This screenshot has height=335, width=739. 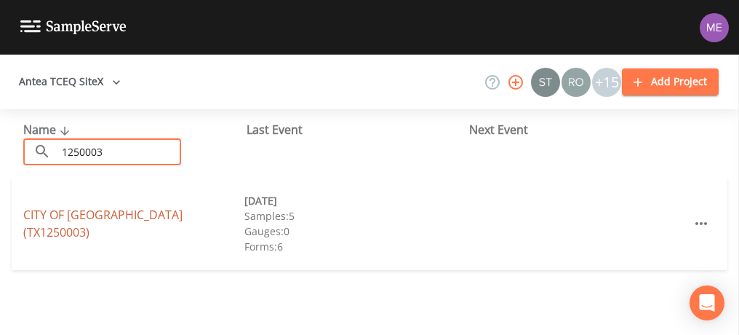 What do you see at coordinates (355, 231) in the screenshot?
I see `div: Gauges: 0` at bounding box center [355, 231].